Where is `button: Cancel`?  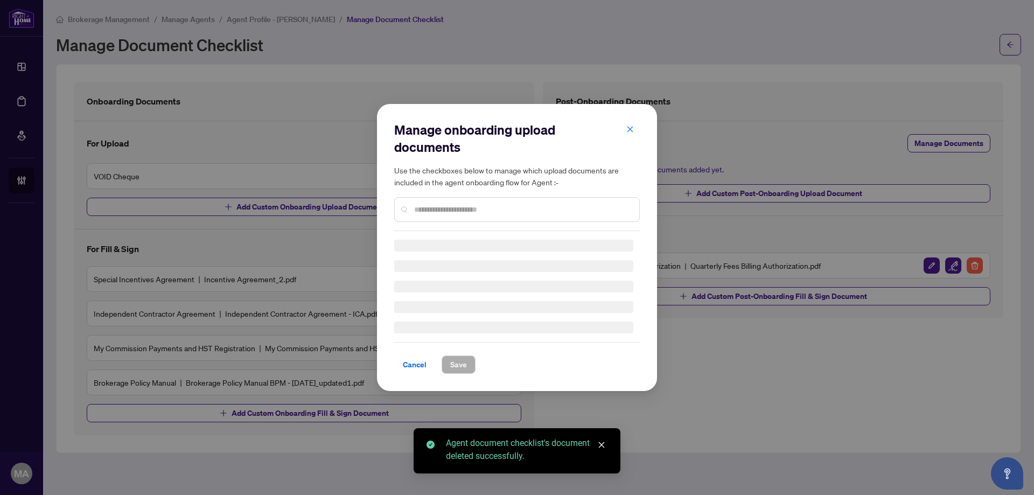 button: Cancel is located at coordinates (415, 365).